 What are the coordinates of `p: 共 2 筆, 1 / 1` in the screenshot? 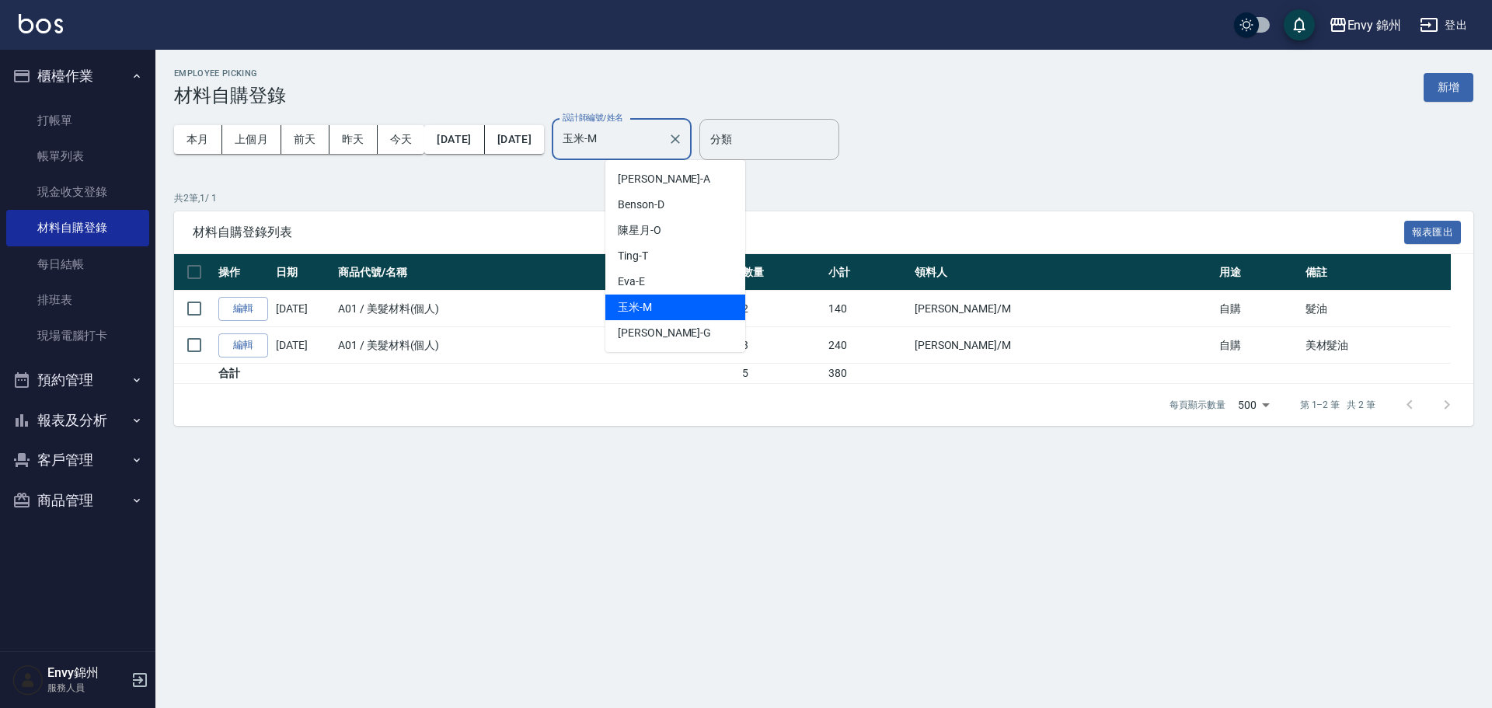 It's located at (824, 198).